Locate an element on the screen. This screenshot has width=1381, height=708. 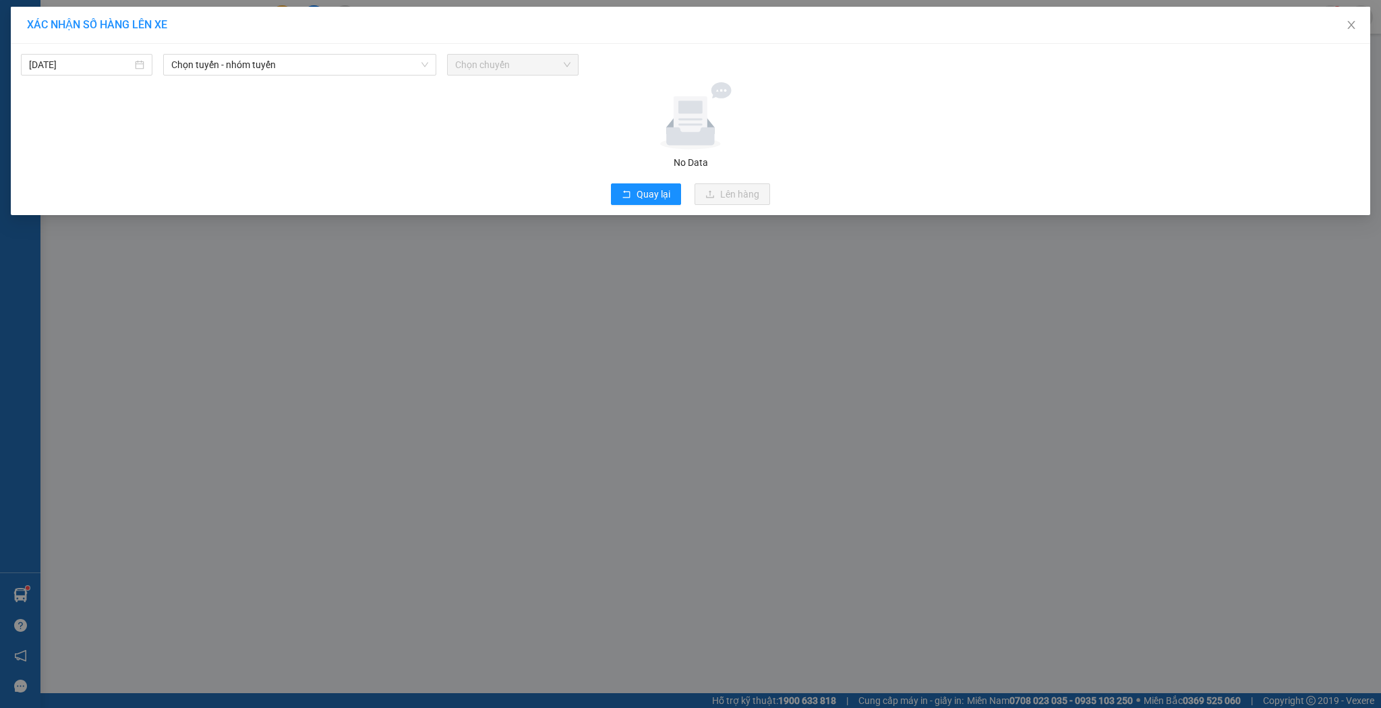
span: Chọn tuyến - nhóm tuyến is located at coordinates (299, 65).